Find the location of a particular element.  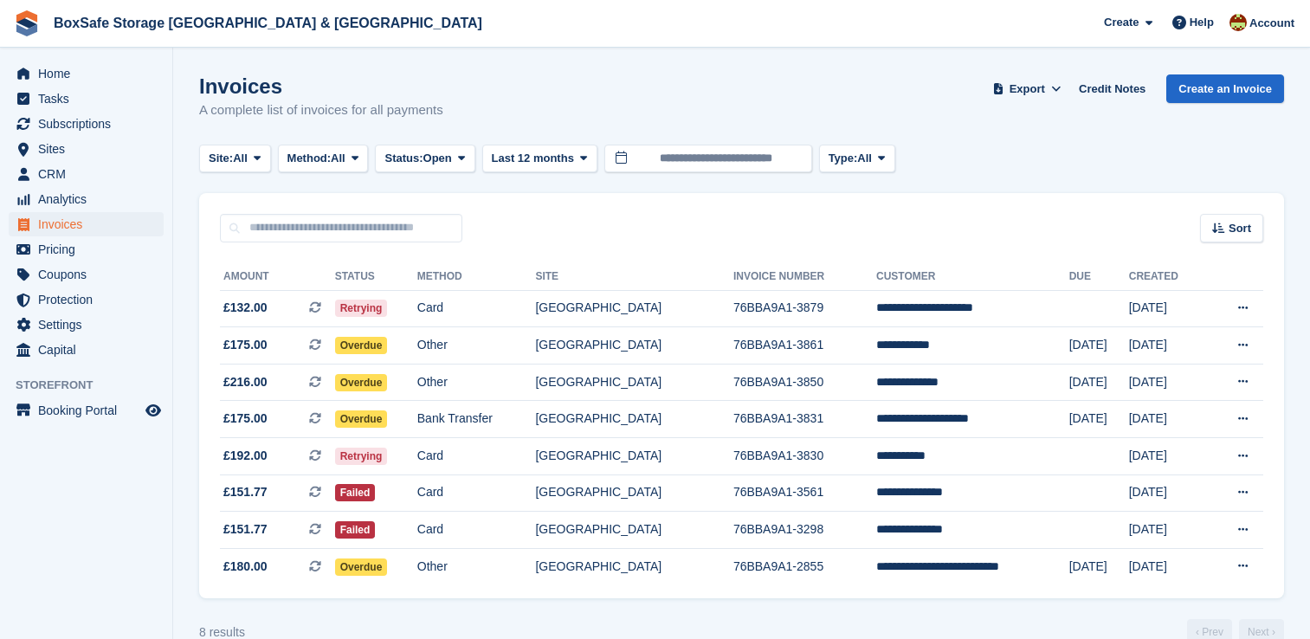

span: Protection is located at coordinates (90, 300).